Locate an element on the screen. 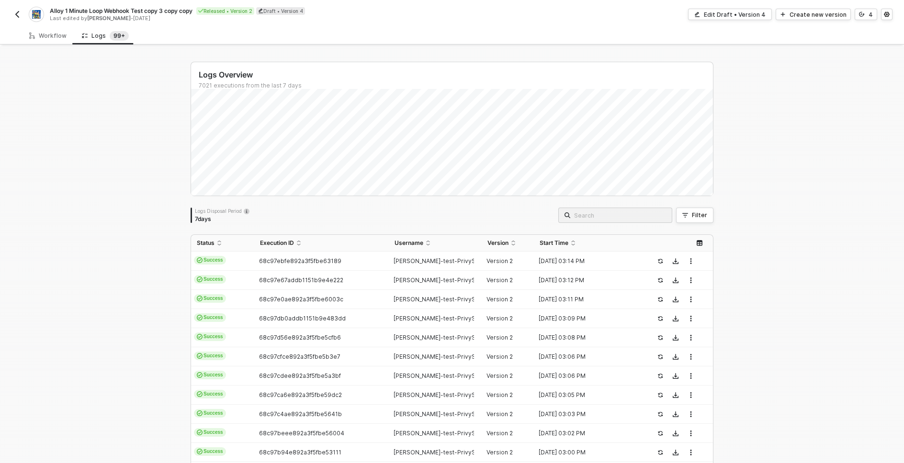 The width and height of the screenshot is (904, 463). div: 7021 executions from the last 7 days is located at coordinates (456, 86).